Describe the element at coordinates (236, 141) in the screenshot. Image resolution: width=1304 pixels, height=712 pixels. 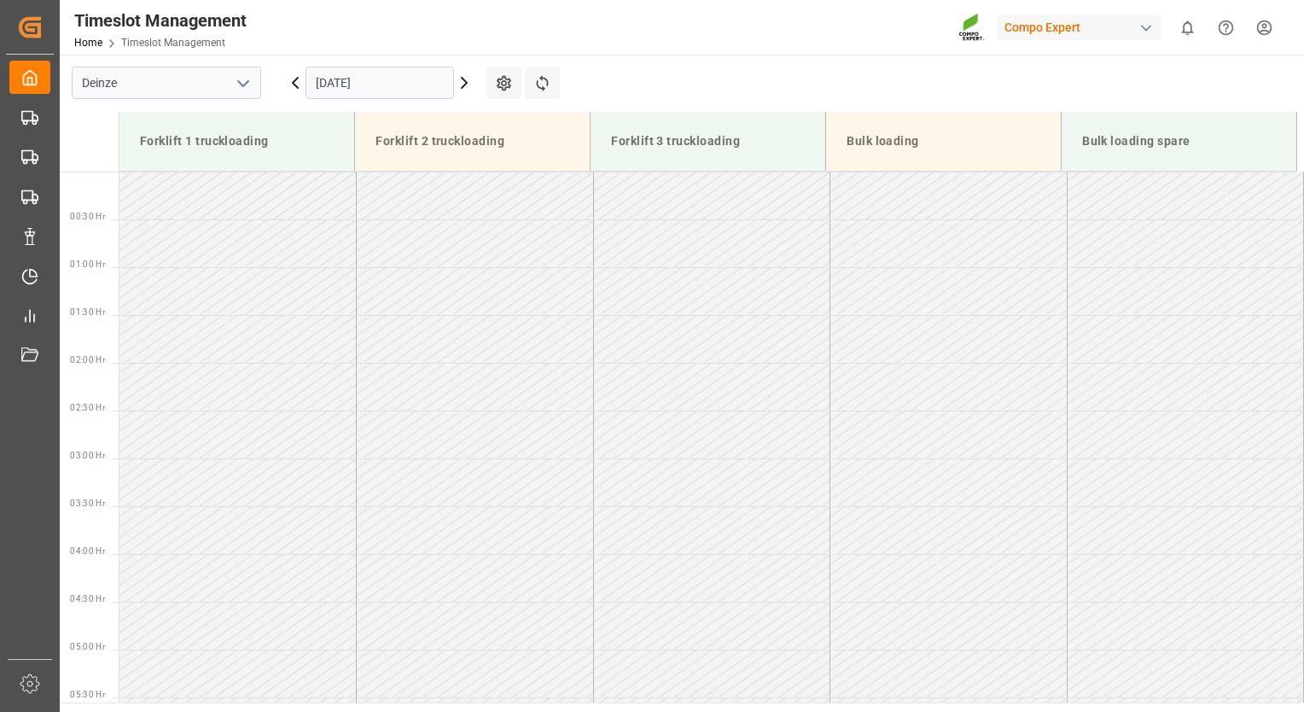
I see `div: Forklift 1 truckloading` at that location.